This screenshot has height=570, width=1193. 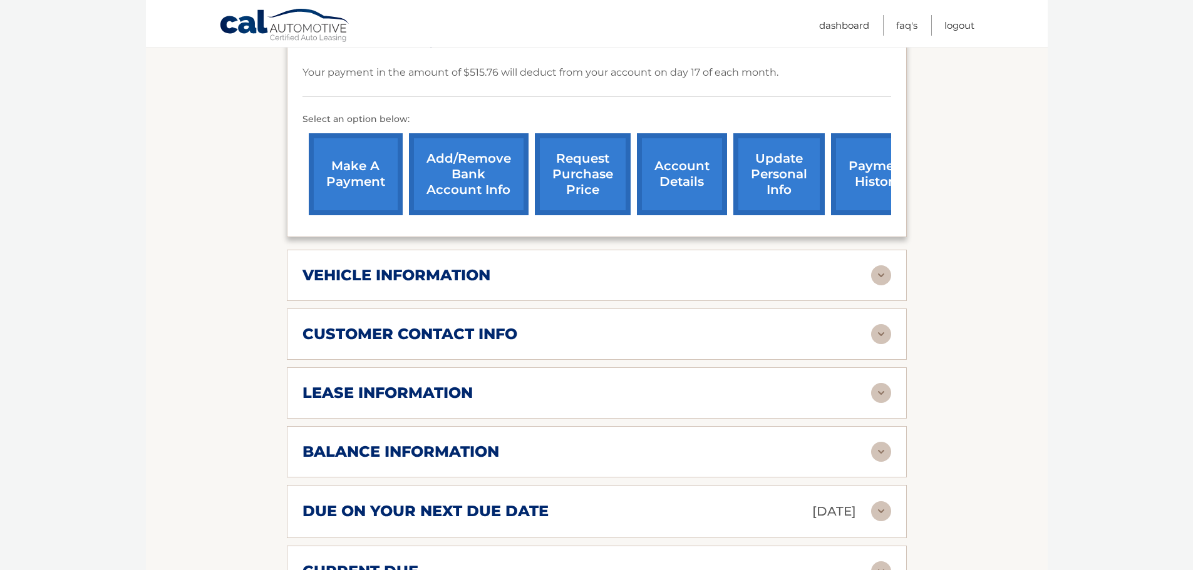 What do you see at coordinates (582, 174) in the screenshot?
I see `a: request purchase price` at bounding box center [582, 174].